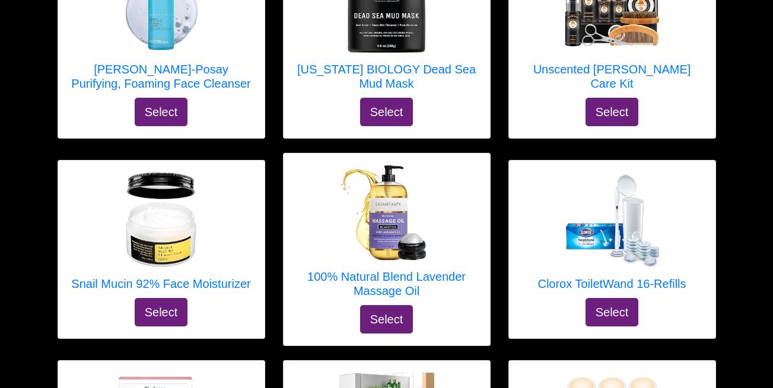  Describe the element at coordinates (387, 213) in the screenshot. I see `img: 100% Natural Blend Lavender Massage Oil` at that location.